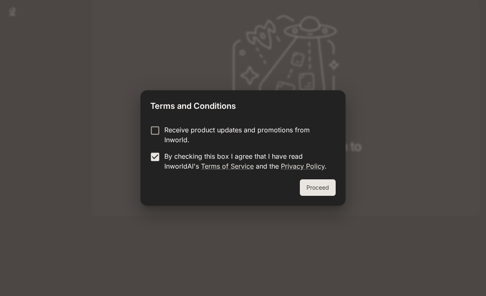  Describe the element at coordinates (247, 161) in the screenshot. I see `p: By checking this box I agree that I have read InworldAI's and the .` at that location.